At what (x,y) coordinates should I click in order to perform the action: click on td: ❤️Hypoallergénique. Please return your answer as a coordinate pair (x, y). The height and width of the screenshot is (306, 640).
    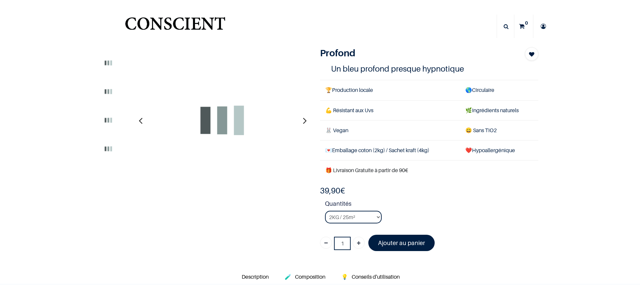
    Looking at the image, I should click on (499, 150).